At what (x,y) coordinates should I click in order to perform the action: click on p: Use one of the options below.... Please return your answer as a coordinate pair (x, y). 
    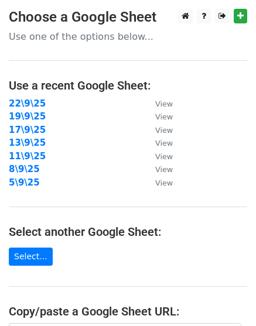
    Looking at the image, I should click on (128, 36).